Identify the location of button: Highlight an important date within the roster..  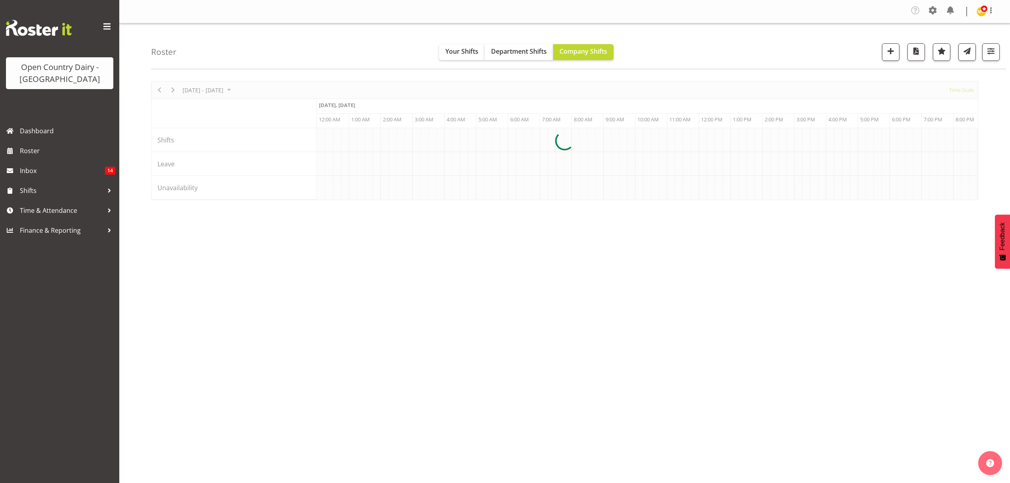
(942, 52).